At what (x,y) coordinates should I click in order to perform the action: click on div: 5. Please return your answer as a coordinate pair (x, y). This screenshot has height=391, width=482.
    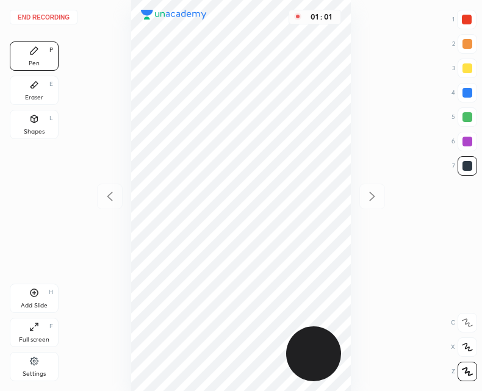
    Looking at the image, I should click on (464, 117).